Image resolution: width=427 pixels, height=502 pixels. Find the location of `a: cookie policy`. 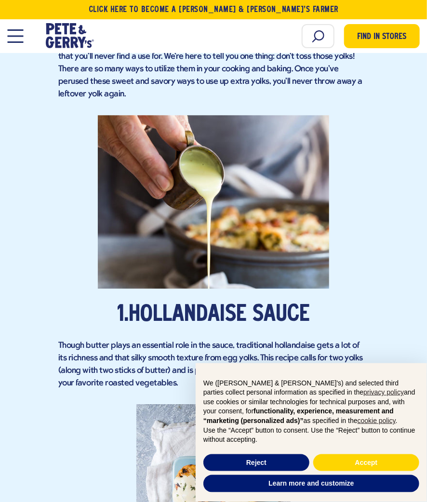

a: cookie policy is located at coordinates (376, 421).